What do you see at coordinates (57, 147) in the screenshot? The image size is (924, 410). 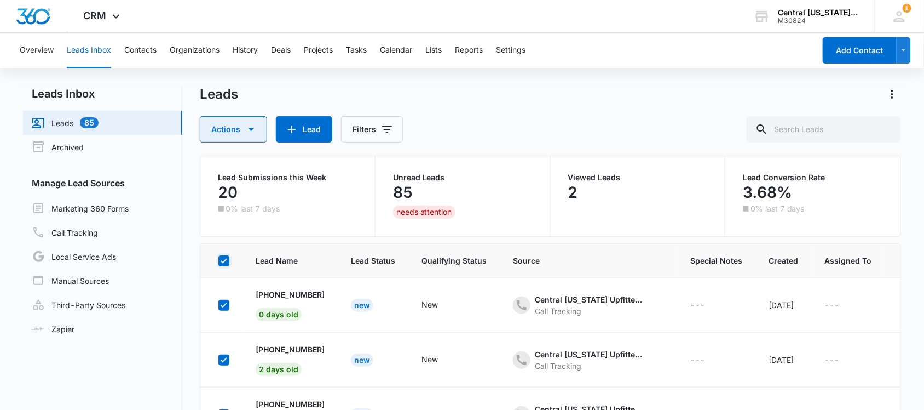 I see `a: Archived` at bounding box center [57, 147].